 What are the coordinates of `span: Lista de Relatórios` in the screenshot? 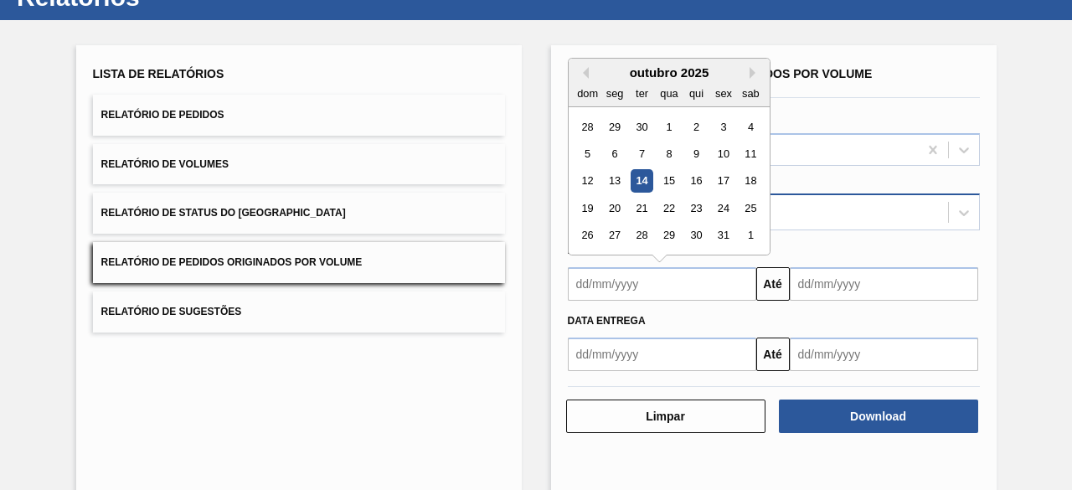 It's located at (158, 74).